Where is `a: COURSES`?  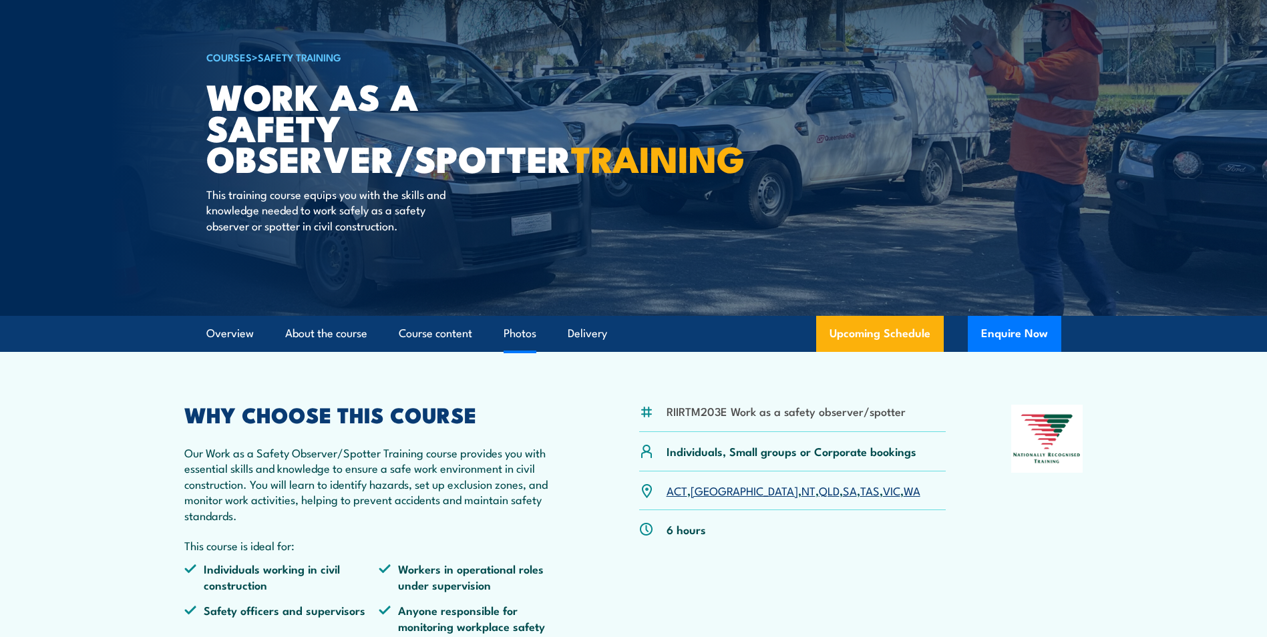 a: COURSES is located at coordinates (229, 57).